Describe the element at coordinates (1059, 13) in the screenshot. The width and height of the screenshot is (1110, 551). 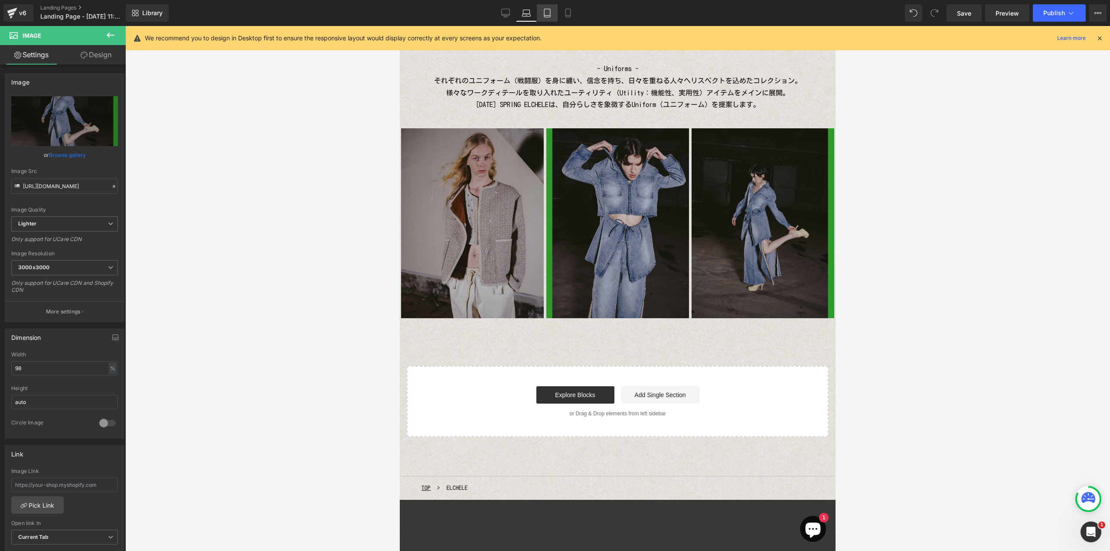
I see `button: Publish` at that location.